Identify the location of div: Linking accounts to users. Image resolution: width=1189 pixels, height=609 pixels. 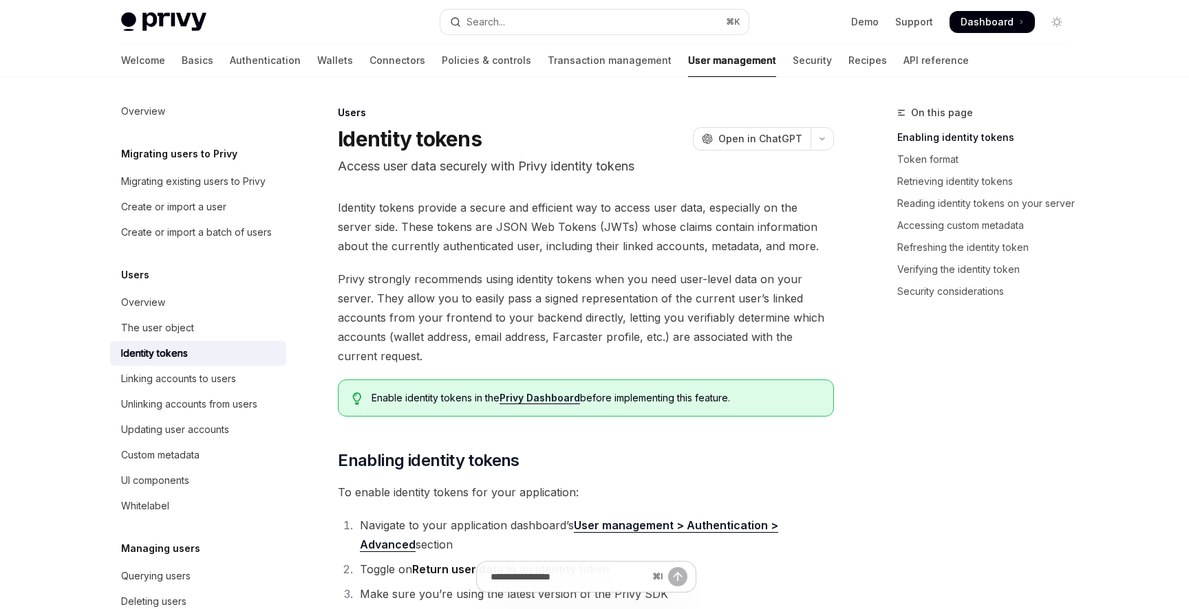
(178, 379).